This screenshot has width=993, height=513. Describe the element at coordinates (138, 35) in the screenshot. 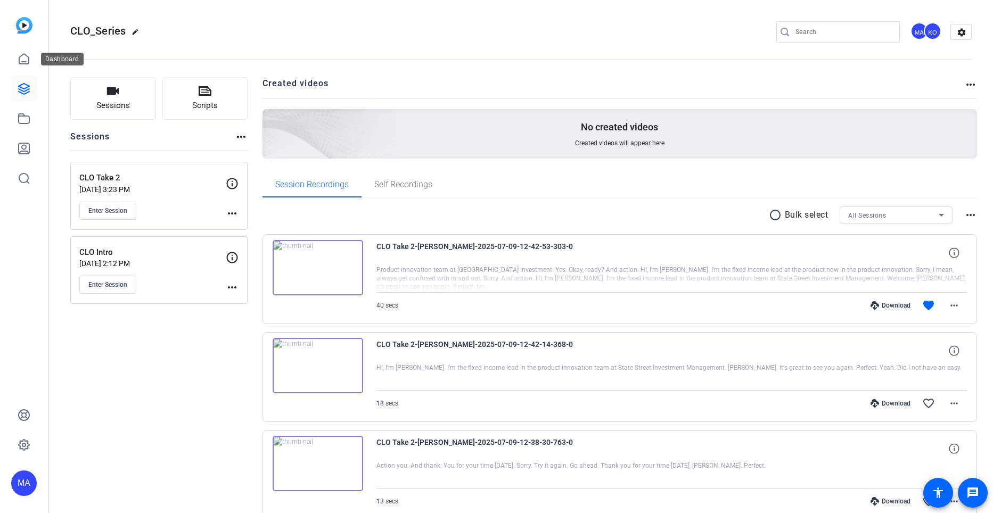

I see `mat-icon: edit` at that location.